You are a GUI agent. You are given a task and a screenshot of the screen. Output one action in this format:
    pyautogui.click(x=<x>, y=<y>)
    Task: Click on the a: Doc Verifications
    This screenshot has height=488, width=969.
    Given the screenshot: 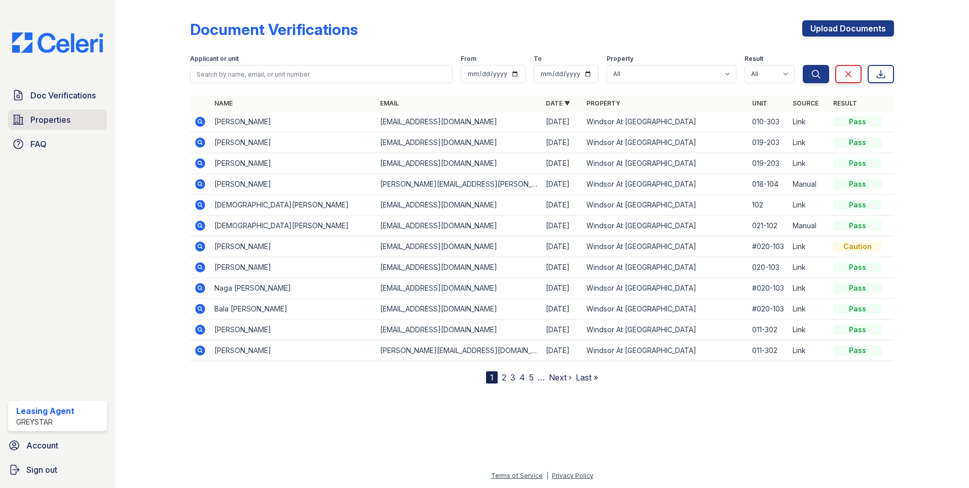 What is the action you would take?
    pyautogui.click(x=57, y=95)
    